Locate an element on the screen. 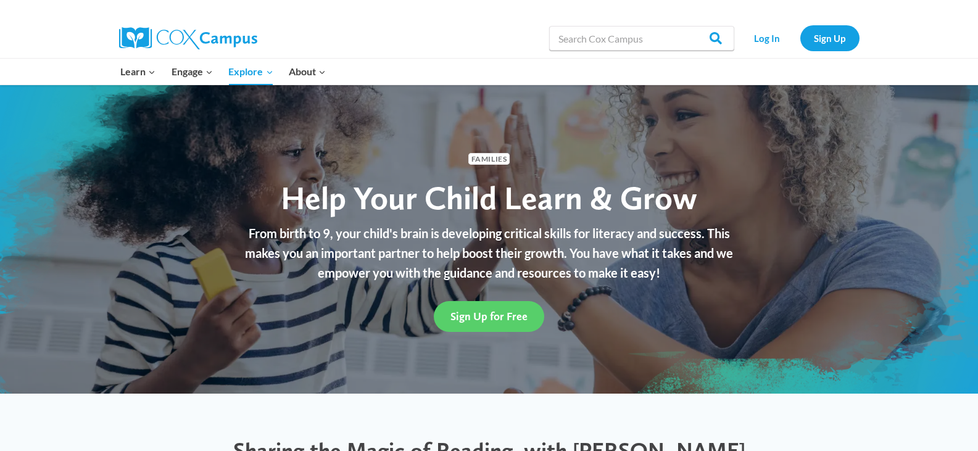 The height and width of the screenshot is (451, 978). span: Learn is located at coordinates (138, 72).